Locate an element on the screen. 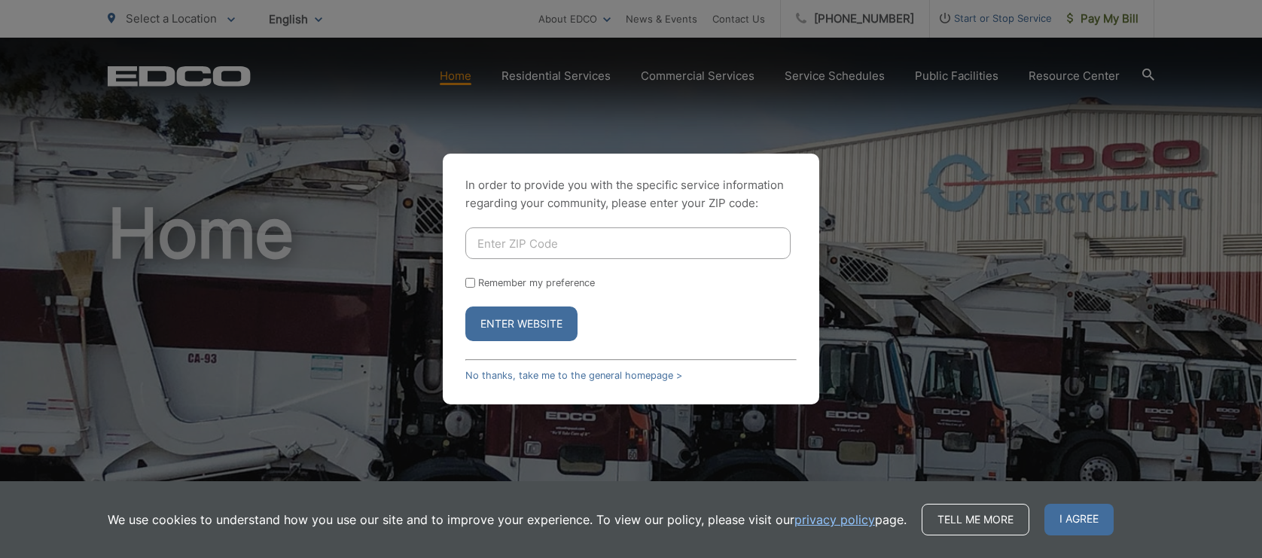  a: Tell me more is located at coordinates (975, 520).